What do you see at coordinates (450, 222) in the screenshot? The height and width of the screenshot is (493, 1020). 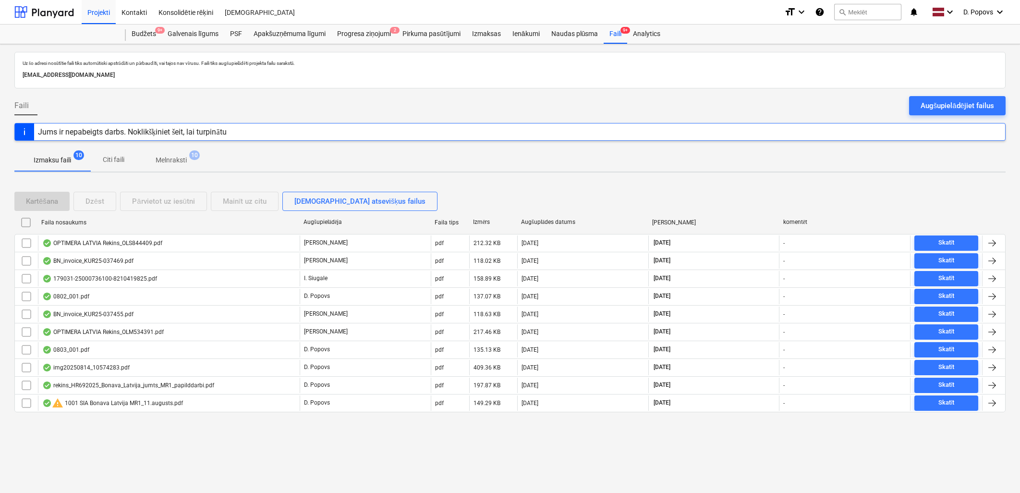 I see `div: Faila tips` at bounding box center [450, 222].